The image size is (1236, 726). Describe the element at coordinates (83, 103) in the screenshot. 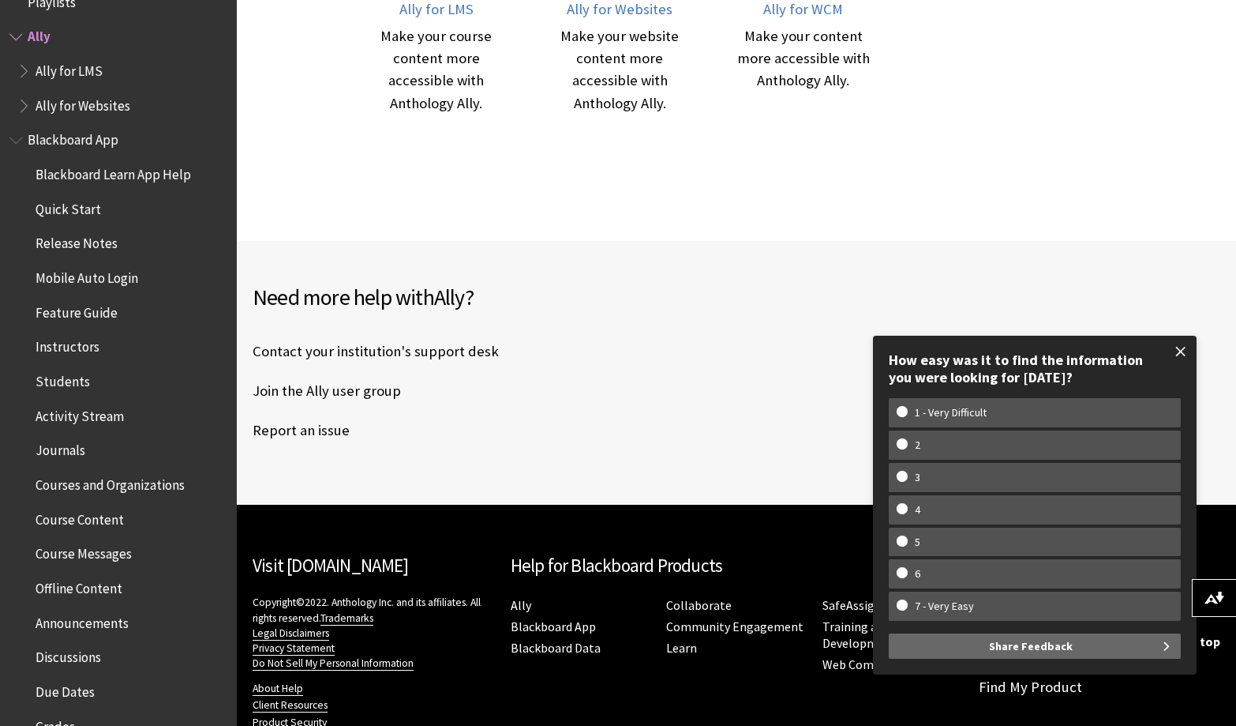

I see `span: Ally for Websites` at that location.